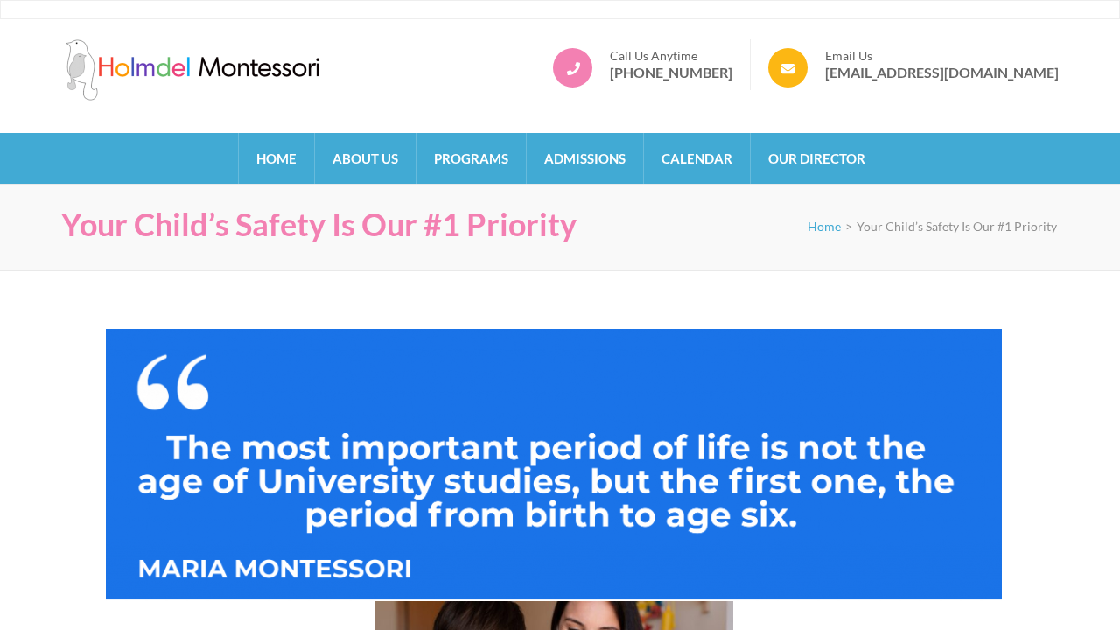 The height and width of the screenshot is (630, 1120). I want to click on span: Email Us, so click(941, 56).